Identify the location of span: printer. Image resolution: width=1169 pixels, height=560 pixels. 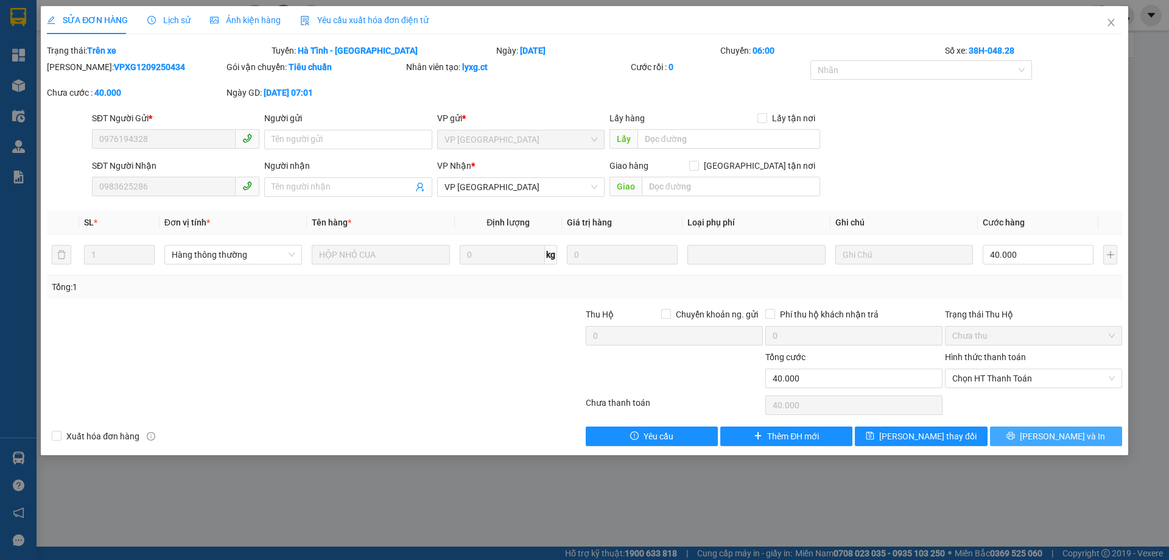
(1011, 436).